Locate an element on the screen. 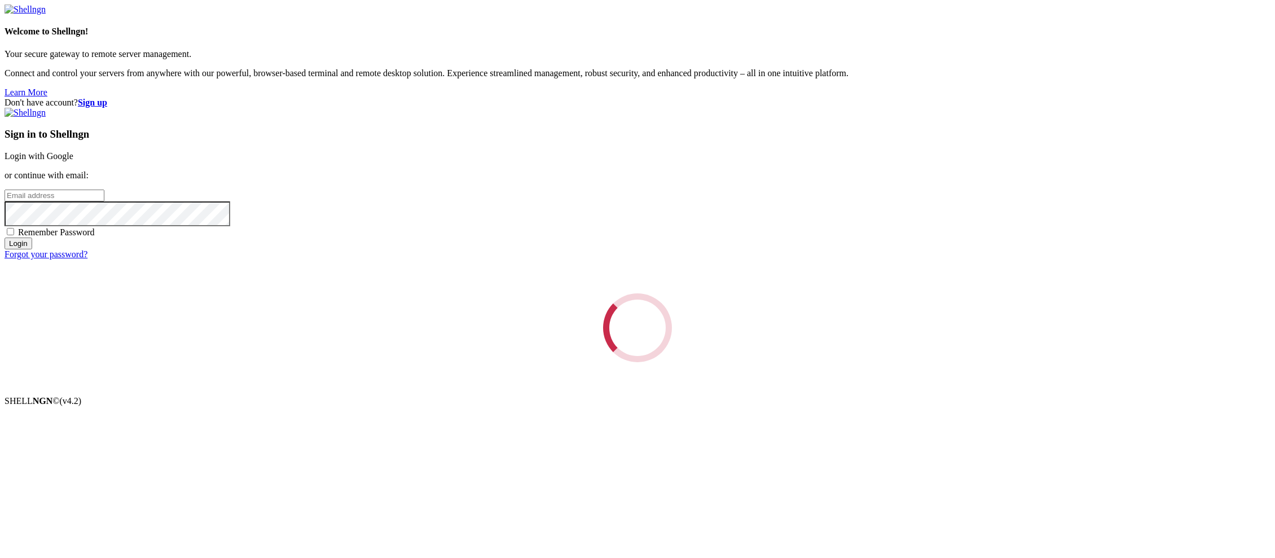 This screenshot has width=1275, height=558. h3: Sign in to Shellngn is located at coordinates (638, 134).